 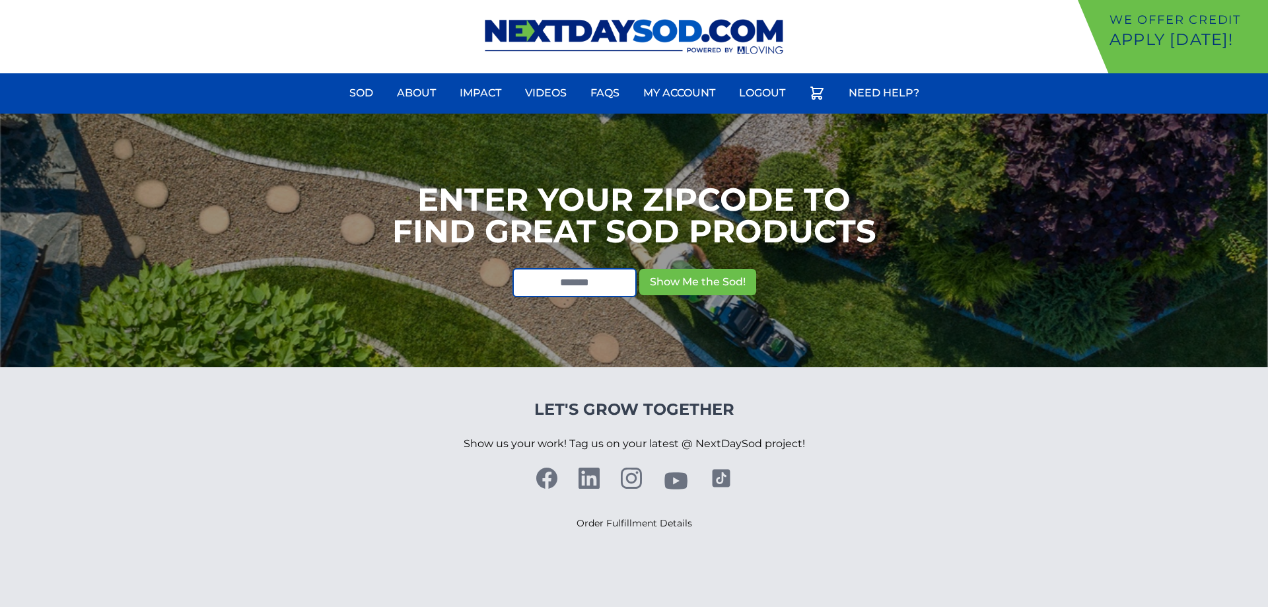 What do you see at coordinates (634, 215) in the screenshot?
I see `h1: Enter your Zipcode to Find Great Sod Products` at bounding box center [634, 215].